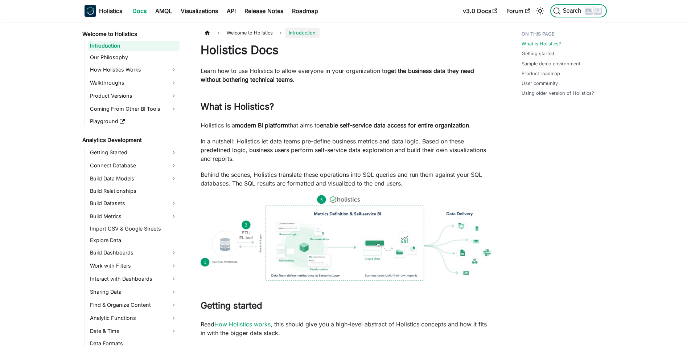  Describe the element at coordinates (134, 70) in the screenshot. I see `a: How Holistics Works` at that location.